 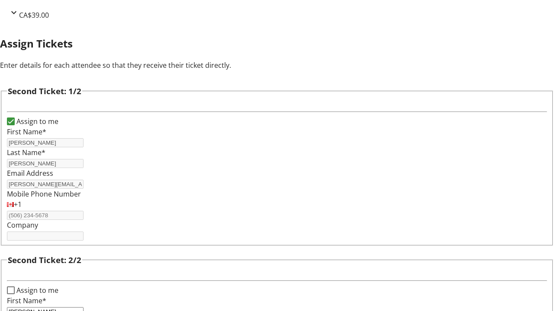 I want to click on input: (506) 234-5678, so click(x=45, y=215).